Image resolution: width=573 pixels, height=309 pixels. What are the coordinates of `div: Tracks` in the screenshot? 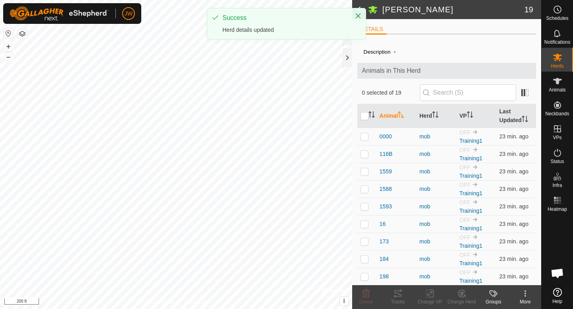 It's located at (398, 302).